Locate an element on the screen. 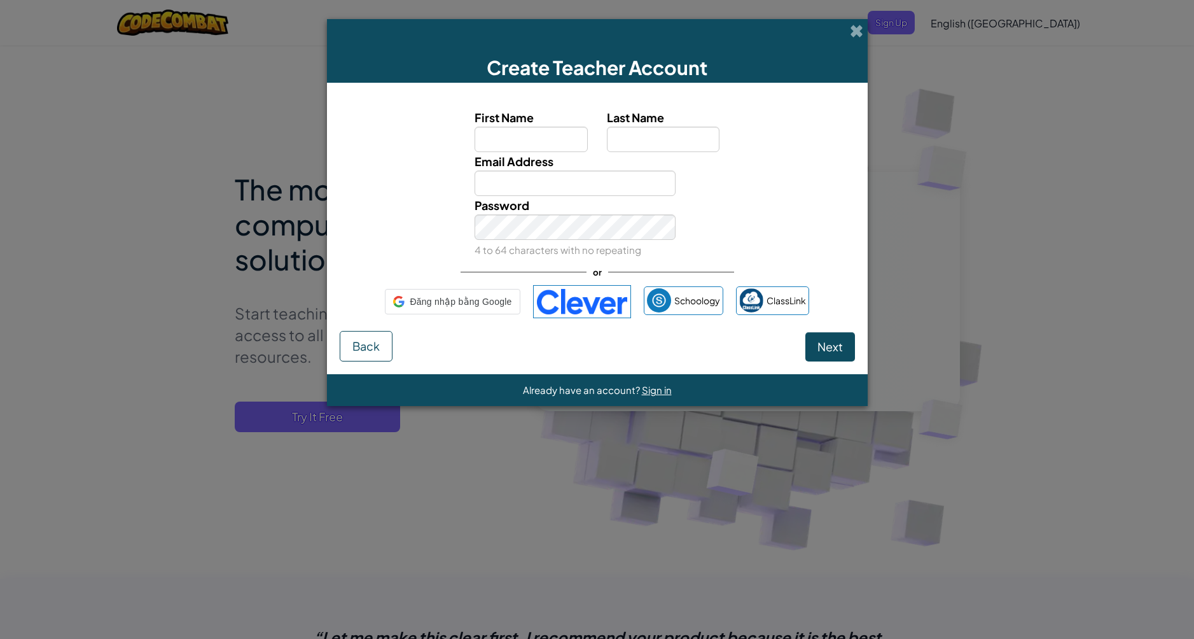  span: First Name is located at coordinates (504, 117).